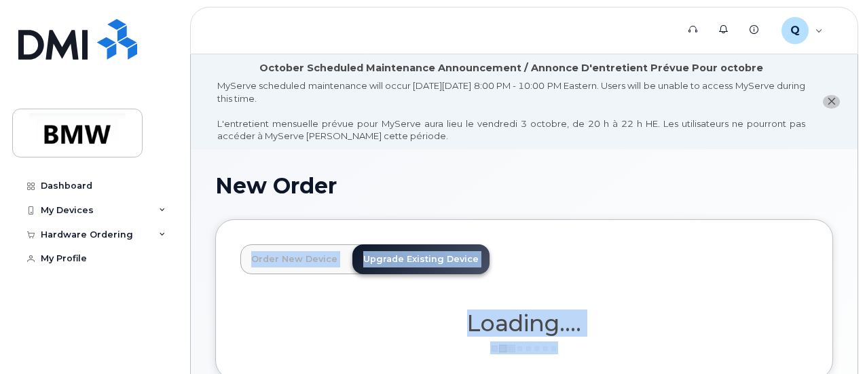 This screenshot has height=374, width=865. Describe the element at coordinates (831, 102) in the screenshot. I see `button: close notification` at that location.